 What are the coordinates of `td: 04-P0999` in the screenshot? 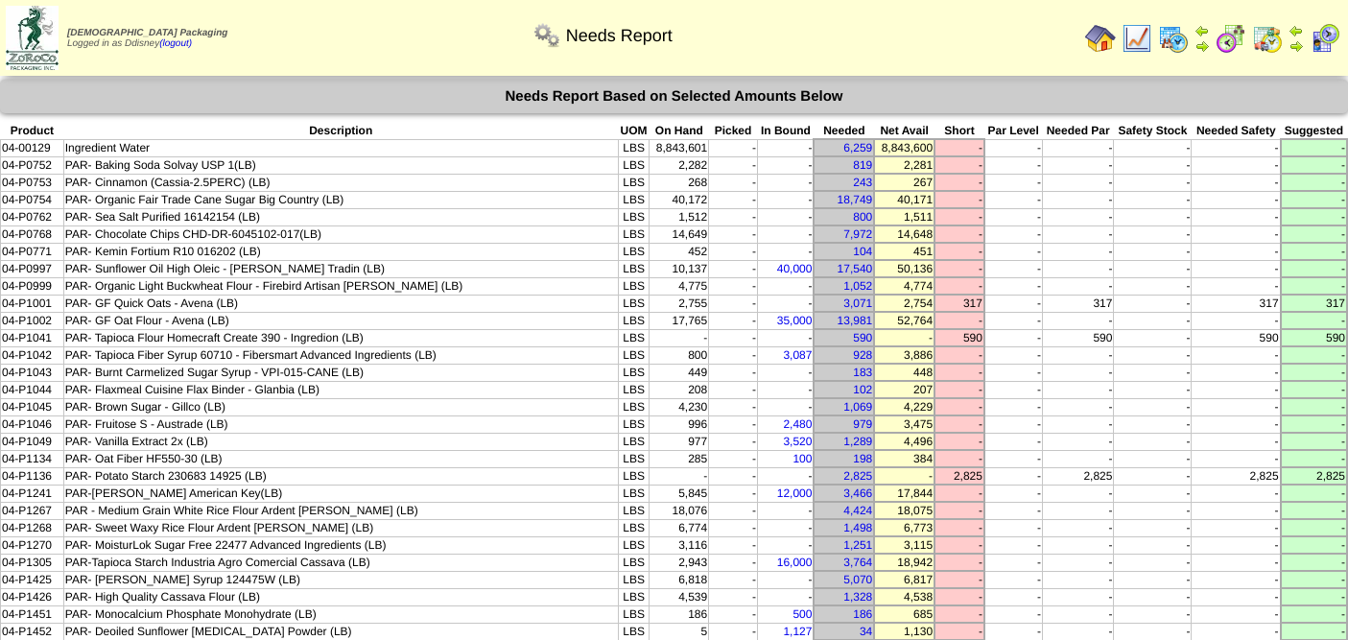 It's located at (33, 286).